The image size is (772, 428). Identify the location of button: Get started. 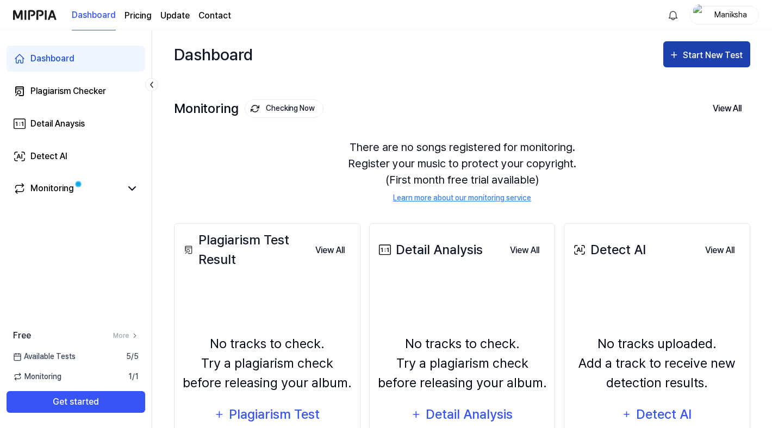
(76, 402).